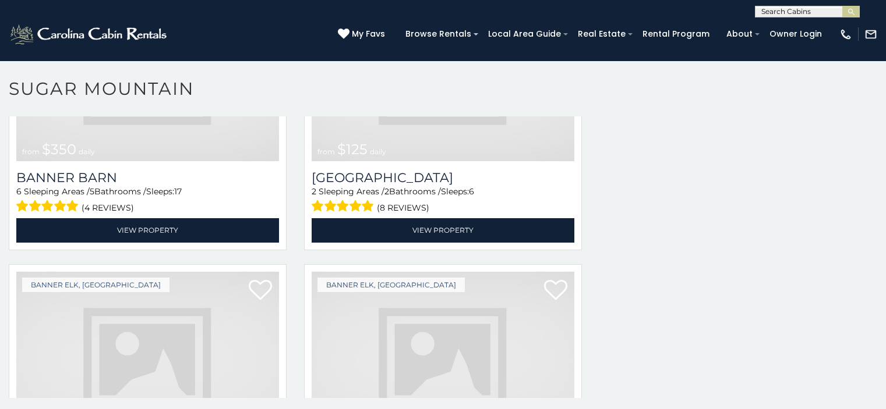 This screenshot has height=409, width=886. Describe the element at coordinates (675, 34) in the screenshot. I see `a: Rental Program` at that location.